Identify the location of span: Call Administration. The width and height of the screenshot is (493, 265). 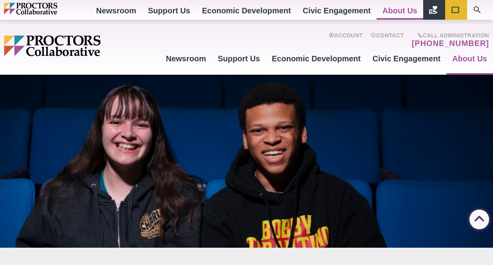
(449, 35).